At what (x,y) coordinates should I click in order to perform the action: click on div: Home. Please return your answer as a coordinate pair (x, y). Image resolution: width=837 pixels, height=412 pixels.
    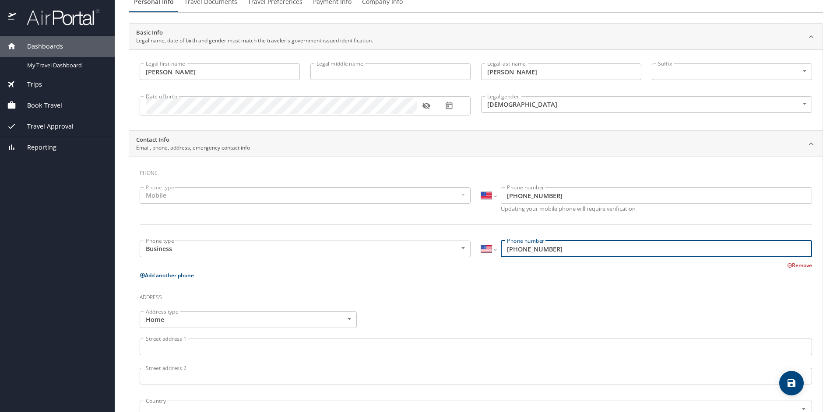
    Looking at the image, I should click on (248, 320).